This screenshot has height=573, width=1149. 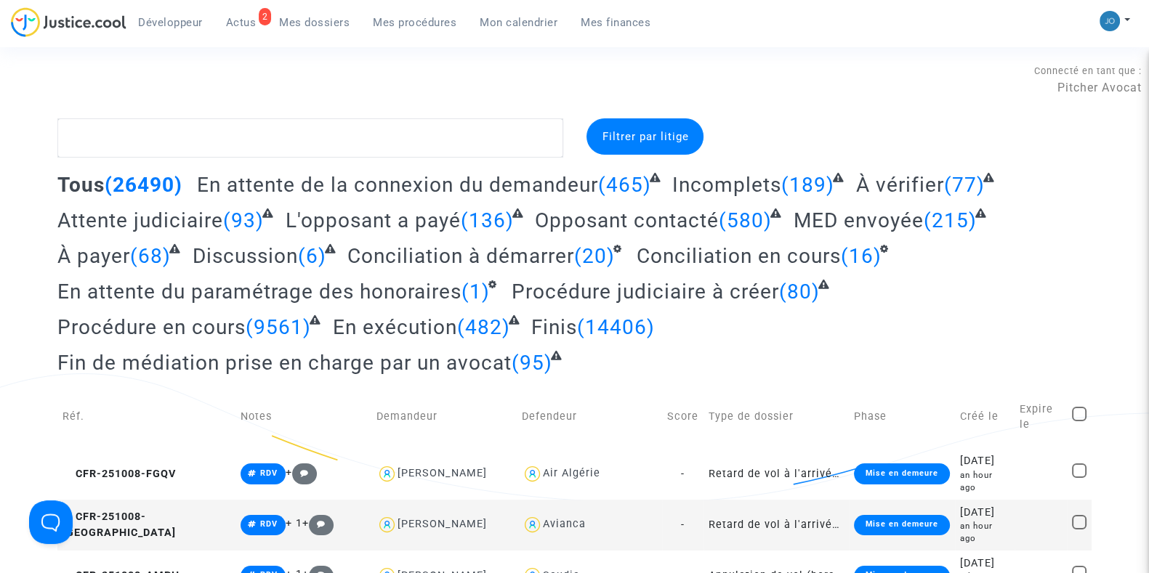 What do you see at coordinates (201, 90) in the screenshot?
I see `div: Mots-clés` at bounding box center [201, 90].